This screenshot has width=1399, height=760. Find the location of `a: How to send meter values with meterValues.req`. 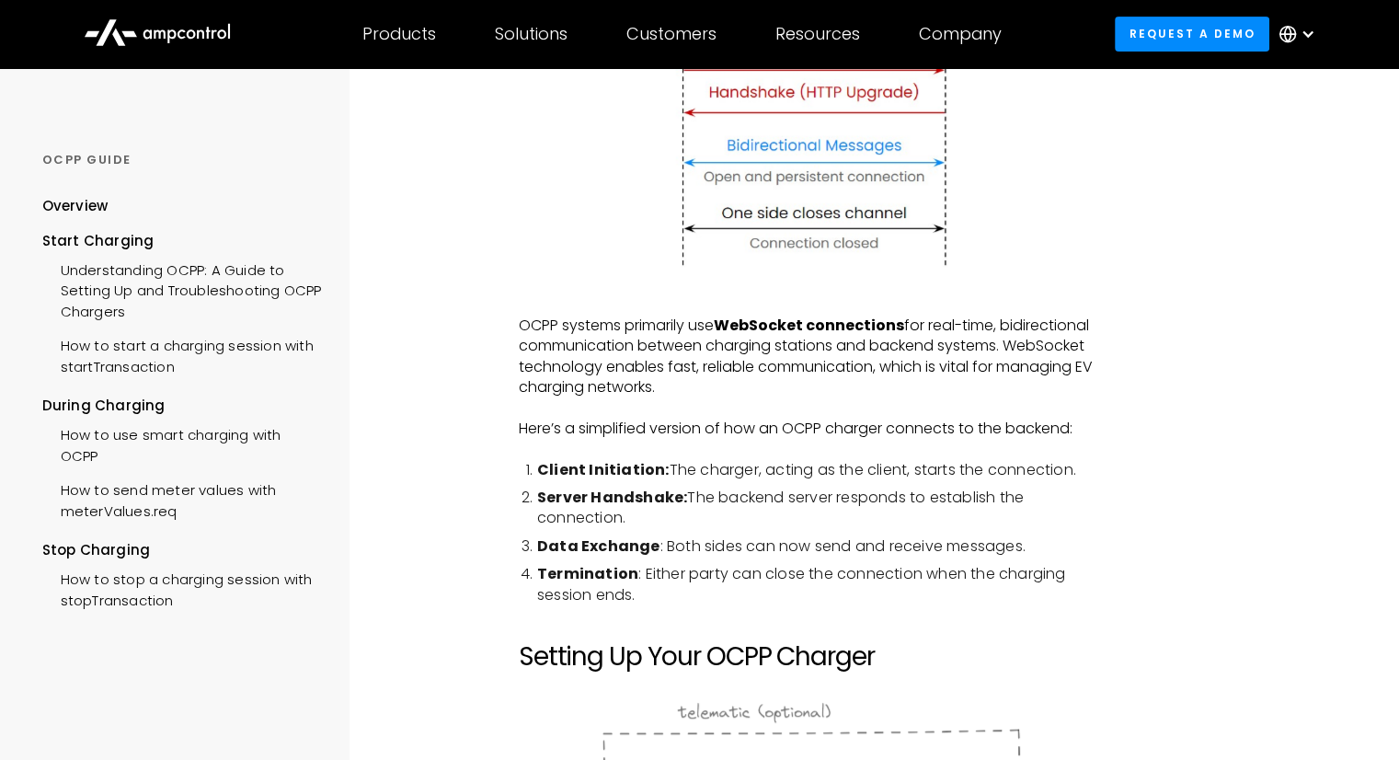

a: How to send meter values with meterValues.req is located at coordinates (182, 498).